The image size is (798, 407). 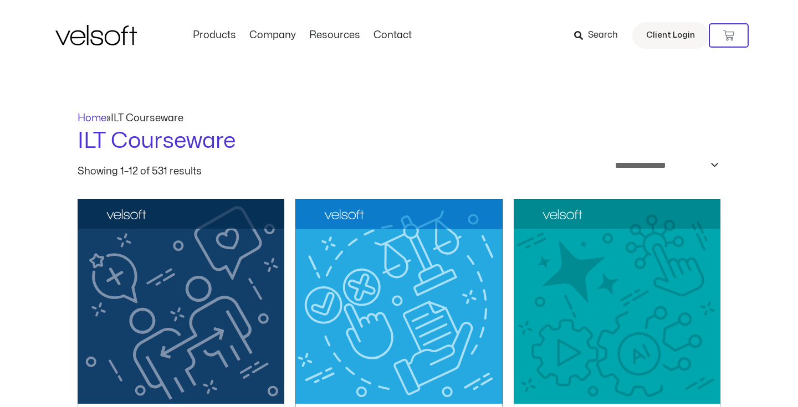 What do you see at coordinates (600, 35) in the screenshot?
I see `a: Search` at bounding box center [600, 35].